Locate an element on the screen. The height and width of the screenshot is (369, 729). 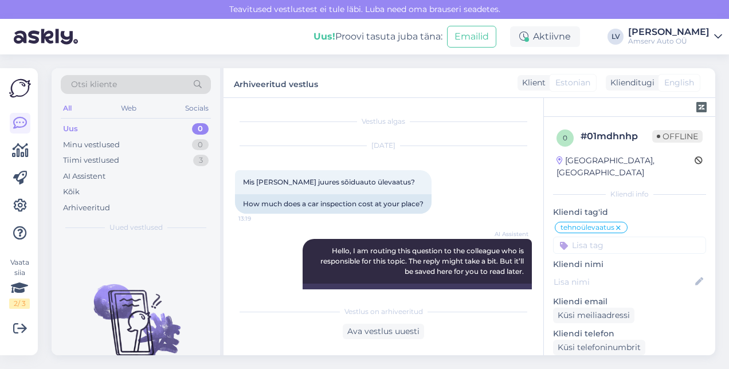
p: Kliendi nimi is located at coordinates (629, 264).